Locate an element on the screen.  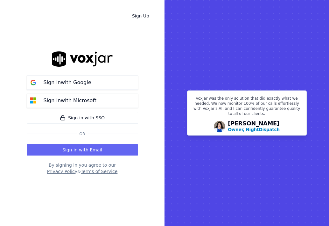
span: Or is located at coordinates (82, 134).